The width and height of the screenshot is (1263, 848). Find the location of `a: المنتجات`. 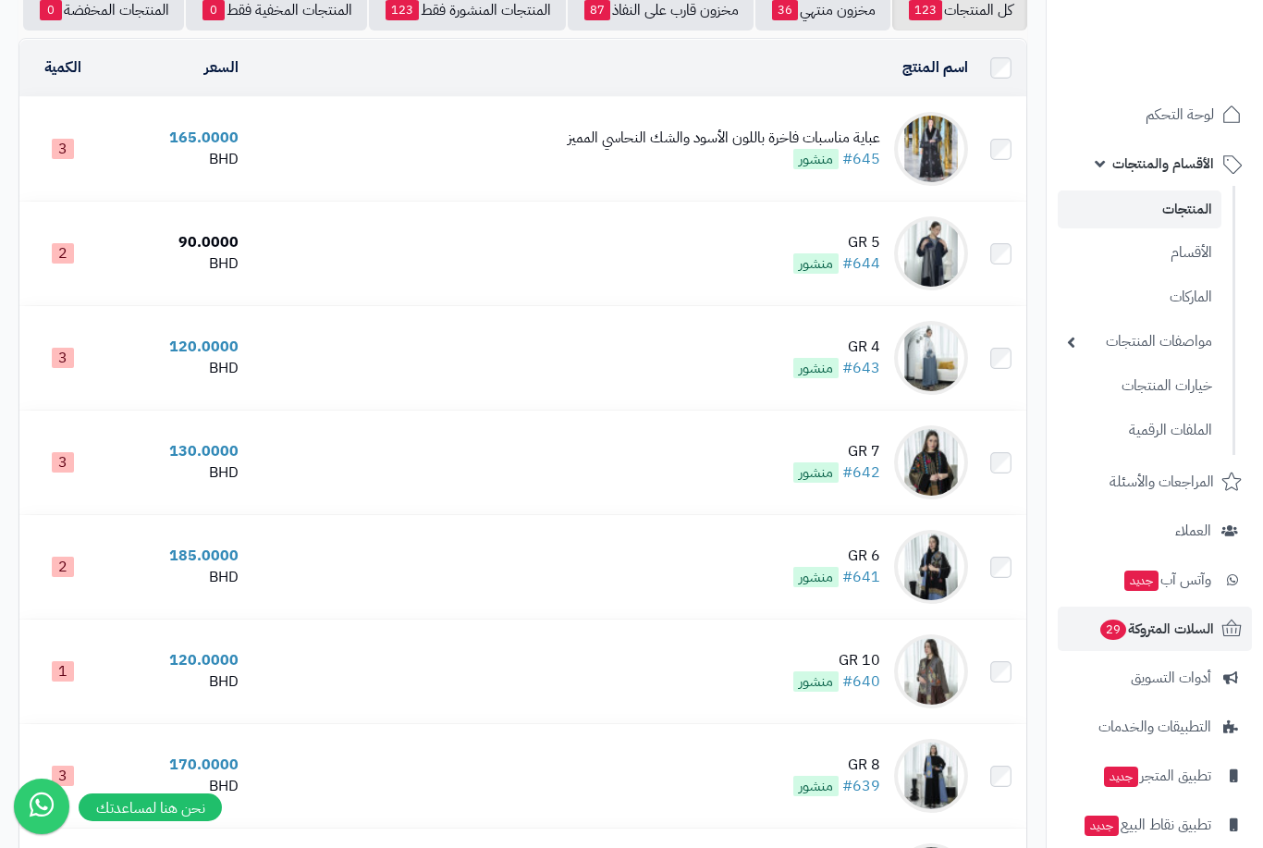

a: المنتجات is located at coordinates (1139, 209).